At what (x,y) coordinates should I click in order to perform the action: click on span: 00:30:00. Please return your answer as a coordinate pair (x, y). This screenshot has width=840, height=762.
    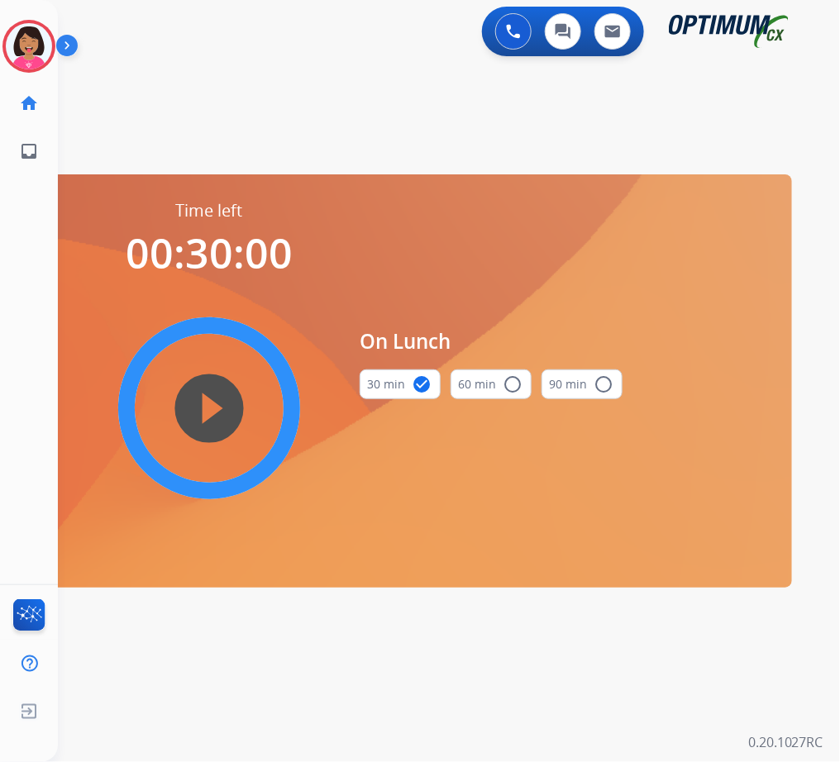
    Looking at the image, I should click on (209, 253).